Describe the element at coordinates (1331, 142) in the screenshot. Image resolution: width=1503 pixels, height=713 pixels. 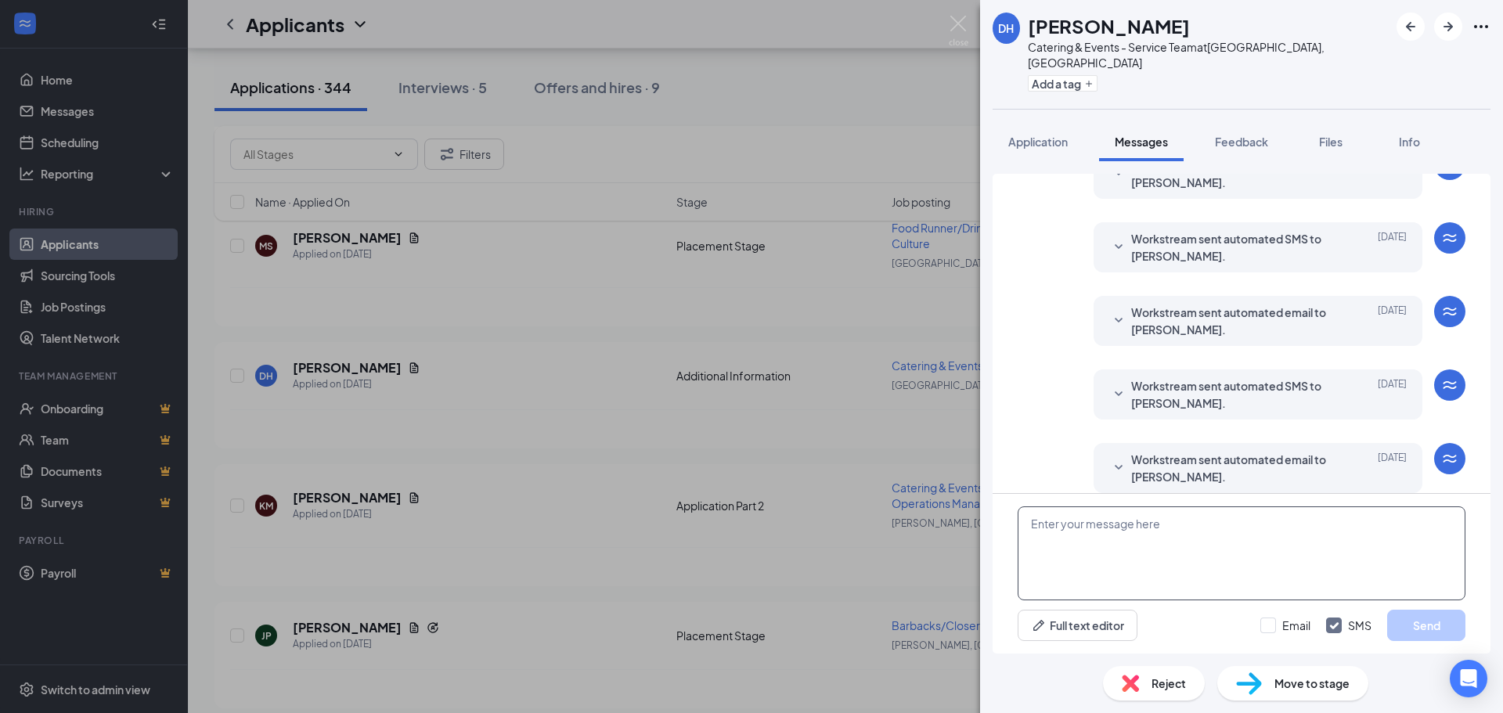
I see `span: Files` at that location.